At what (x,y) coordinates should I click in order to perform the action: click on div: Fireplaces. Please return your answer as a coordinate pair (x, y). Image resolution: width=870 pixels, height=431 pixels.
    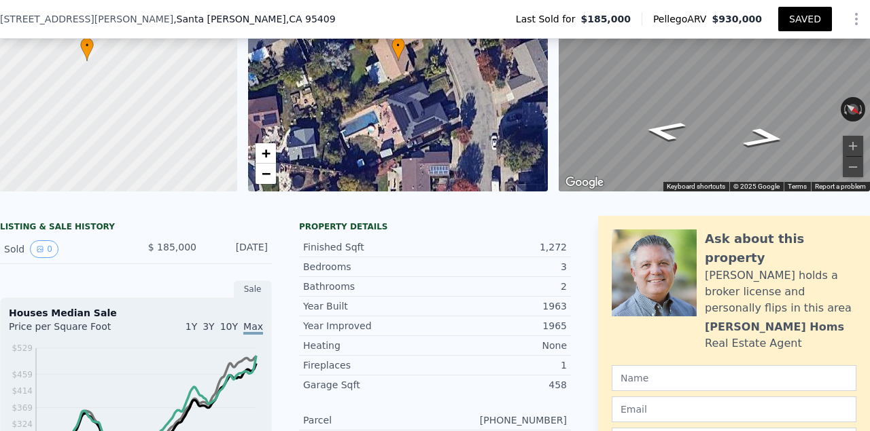
    Looking at the image, I should click on (369, 365).